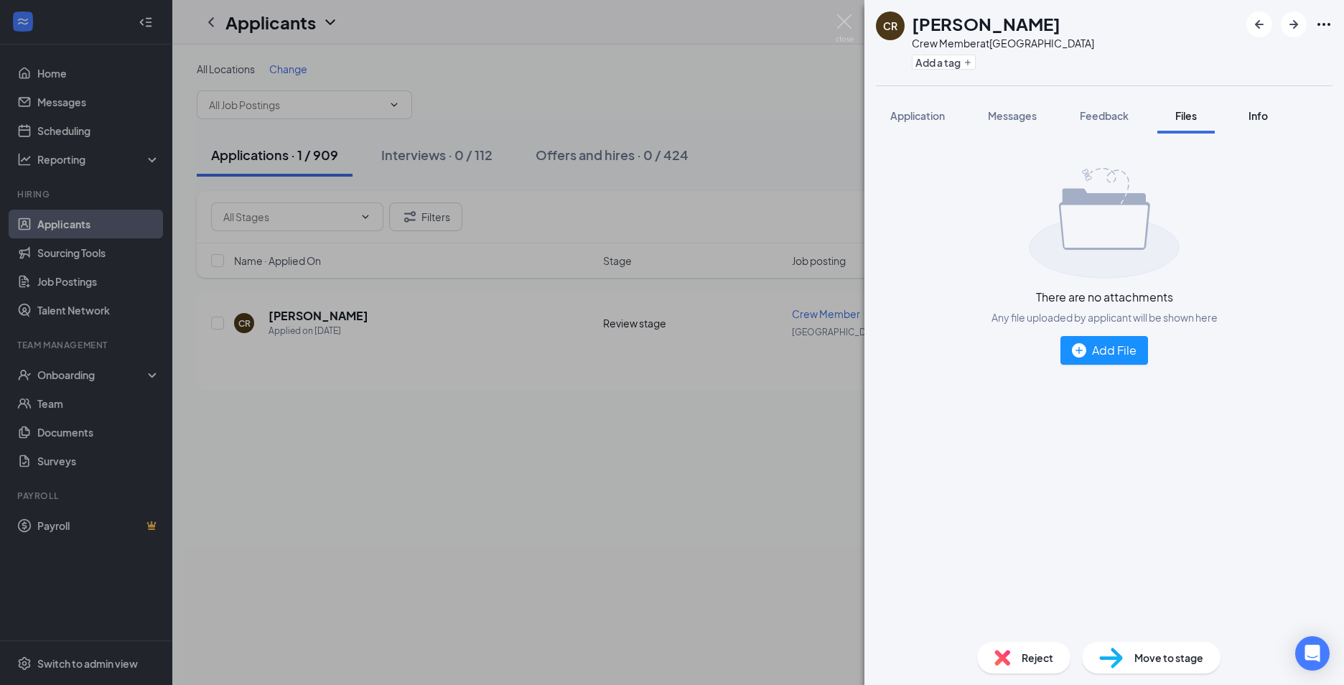 Image resolution: width=1344 pixels, height=685 pixels. I want to click on span: Info, so click(1258, 116).